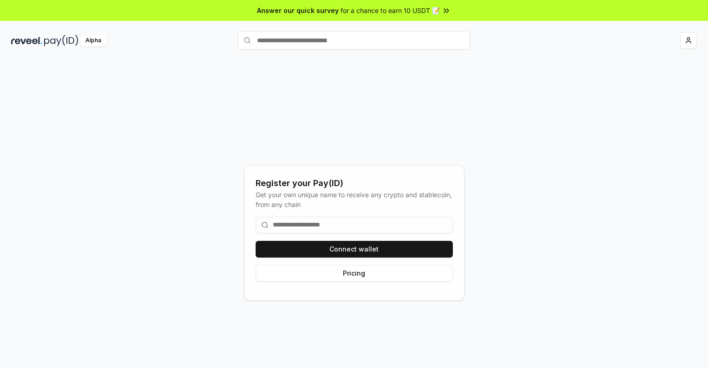 This screenshot has height=368, width=708. What do you see at coordinates (354, 183) in the screenshot?
I see `div: Register your Pay(ID)` at bounding box center [354, 183].